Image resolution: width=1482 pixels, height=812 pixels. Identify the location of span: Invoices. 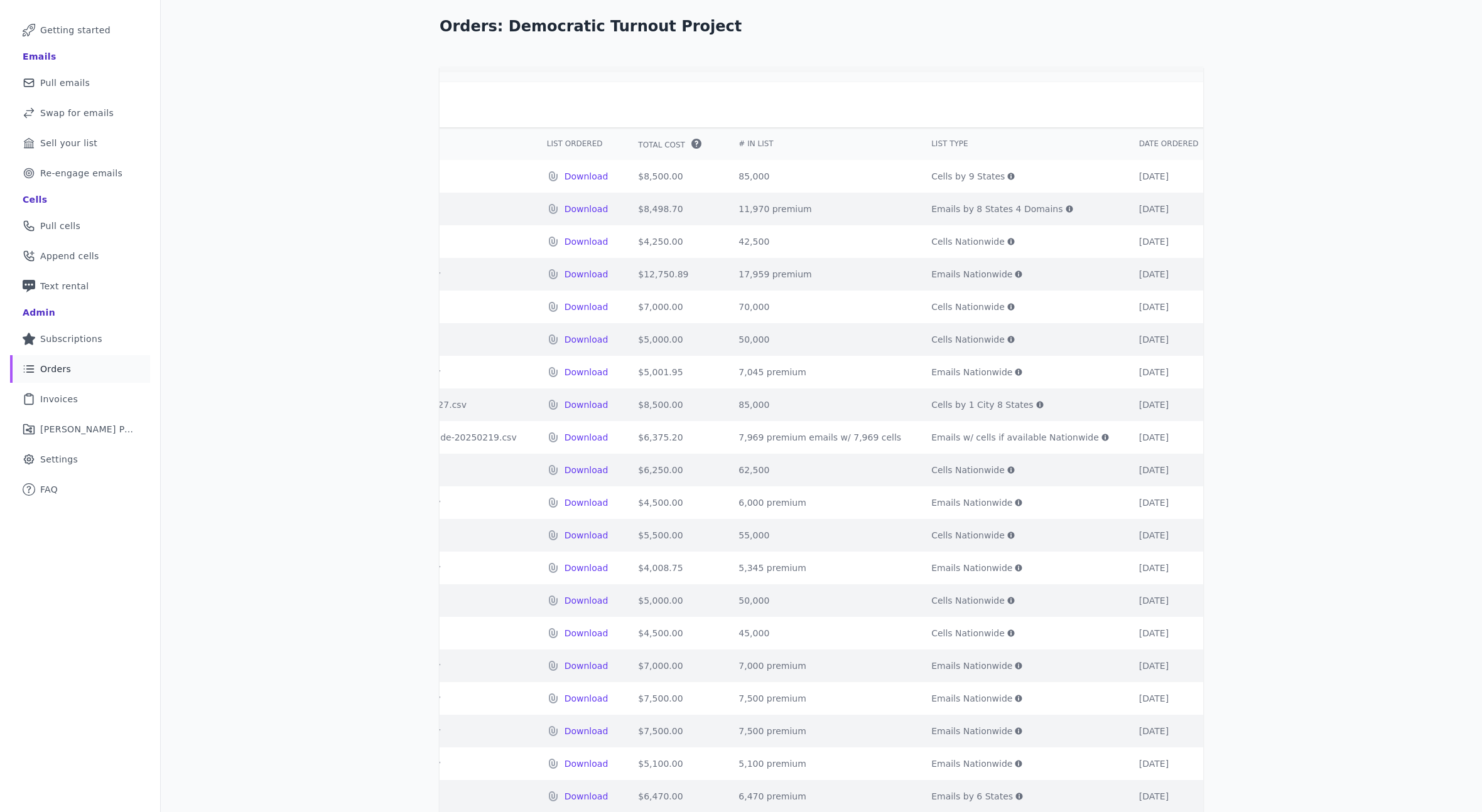
(59, 399).